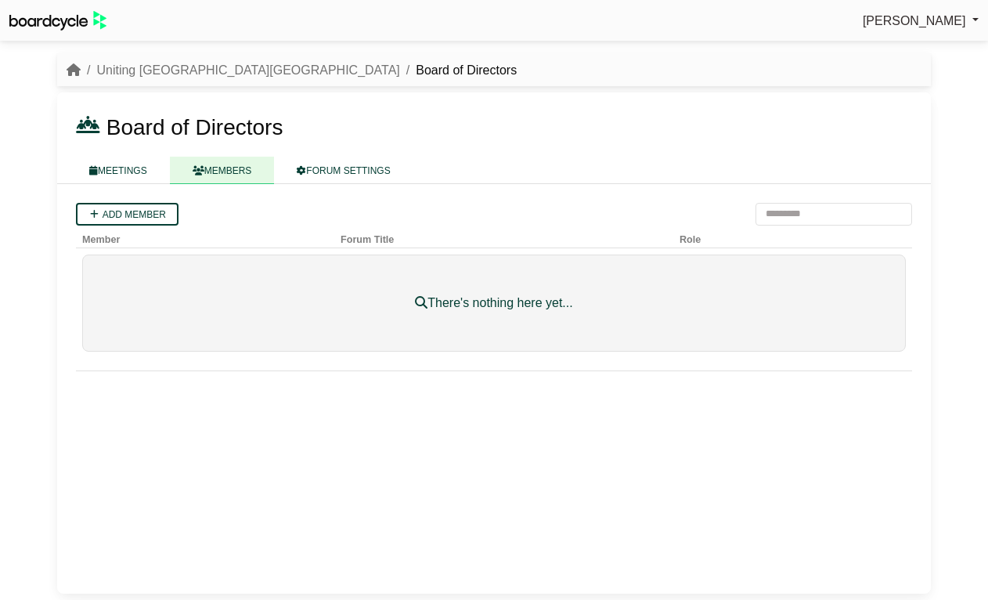  Describe the element at coordinates (127, 214) in the screenshot. I see `a: Add member` at that location.